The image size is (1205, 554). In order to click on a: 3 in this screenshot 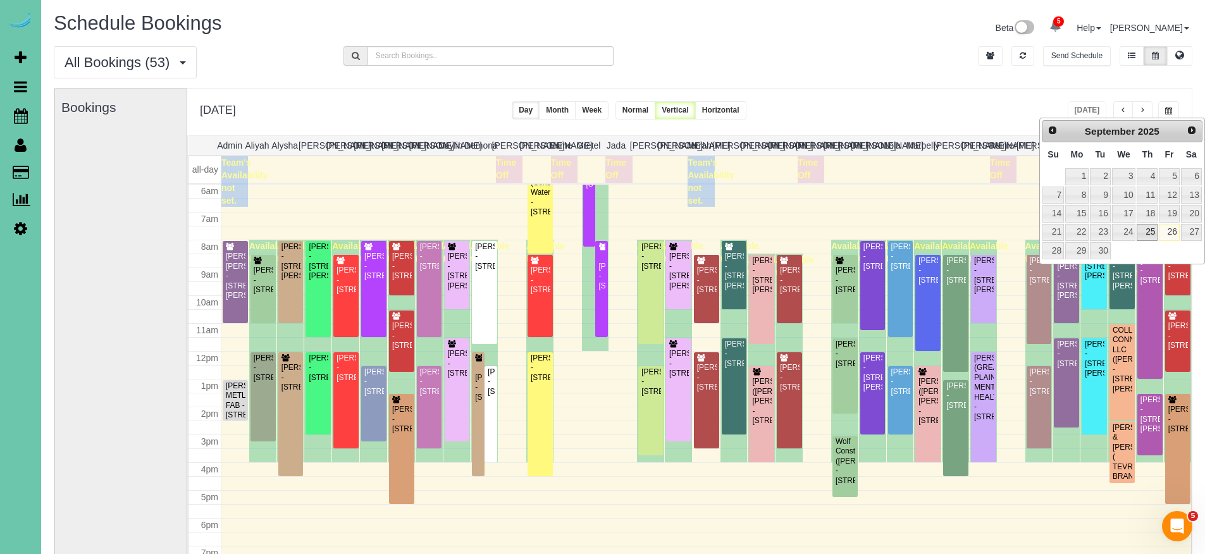, I will do `click(1124, 177)`.